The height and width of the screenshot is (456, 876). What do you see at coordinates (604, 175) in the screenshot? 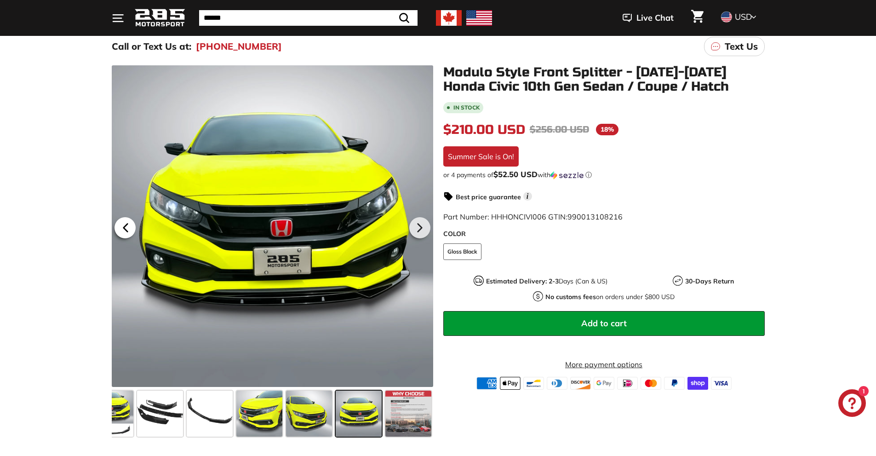
I see `div: or 4 payments of$52.50 USDwithSezzle Click to learn more about Sezzle` at bounding box center [604, 175].